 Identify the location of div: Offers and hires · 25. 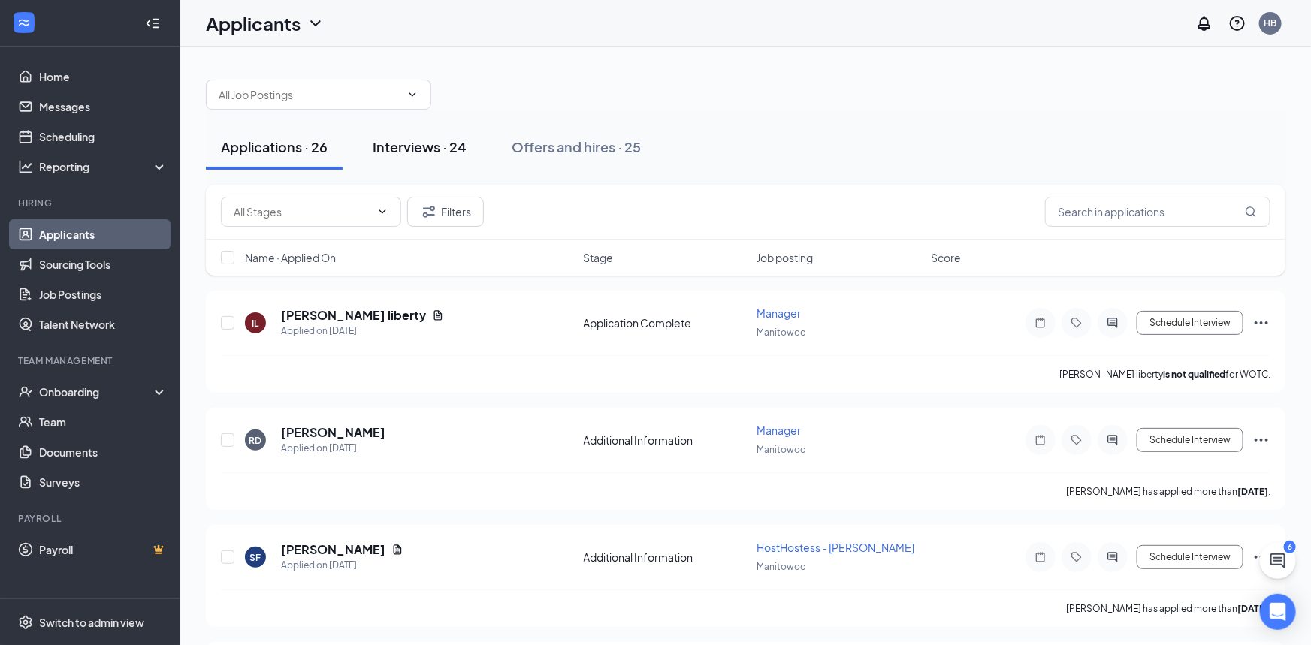
(576, 146).